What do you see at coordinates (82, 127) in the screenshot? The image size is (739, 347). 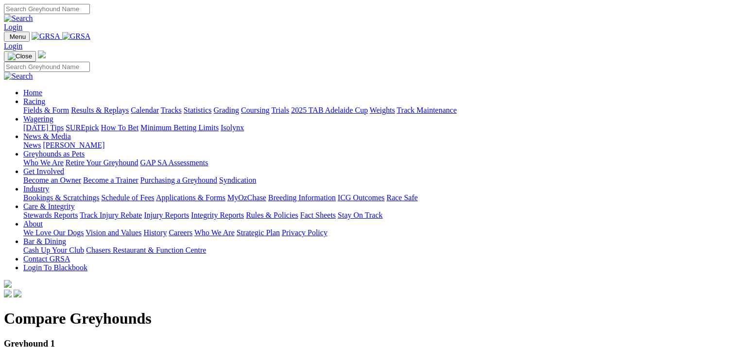 I see `a: SUREpick` at bounding box center [82, 127].